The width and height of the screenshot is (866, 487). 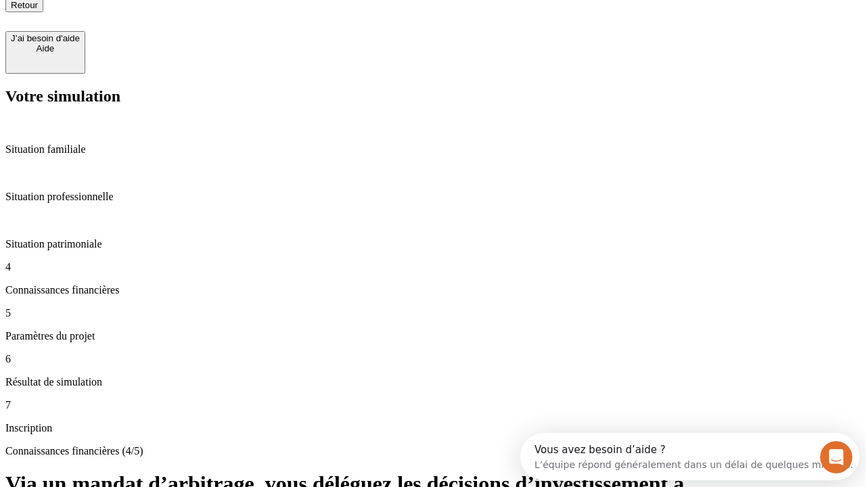 I want to click on p: Connaissances financières (4/5), so click(x=433, y=451).